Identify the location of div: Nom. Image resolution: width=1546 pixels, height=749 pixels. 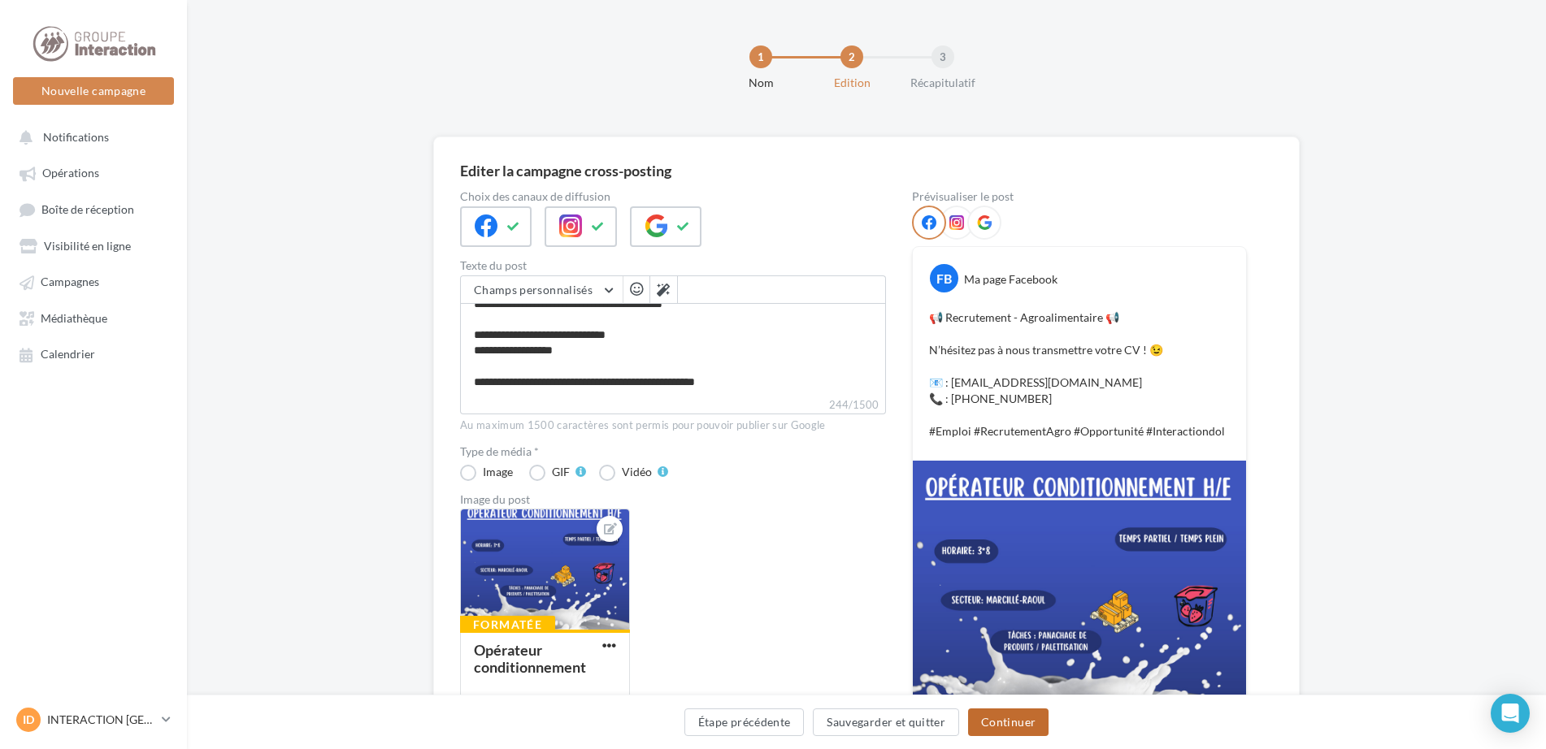
(761, 83).